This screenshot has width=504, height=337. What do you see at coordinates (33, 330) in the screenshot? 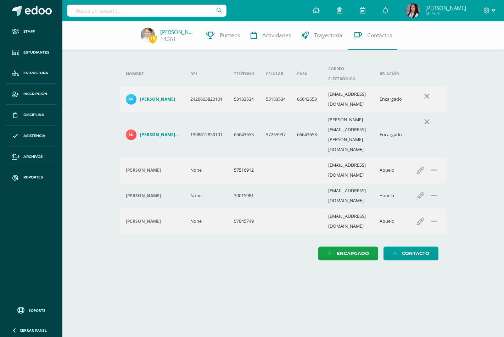
I see `span: Cerrar panel` at bounding box center [33, 330].